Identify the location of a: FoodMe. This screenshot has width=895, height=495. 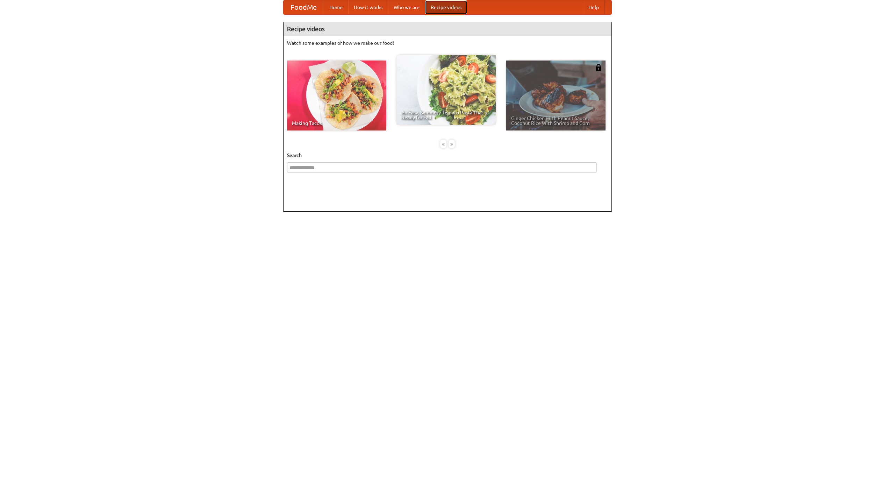
(304, 7).